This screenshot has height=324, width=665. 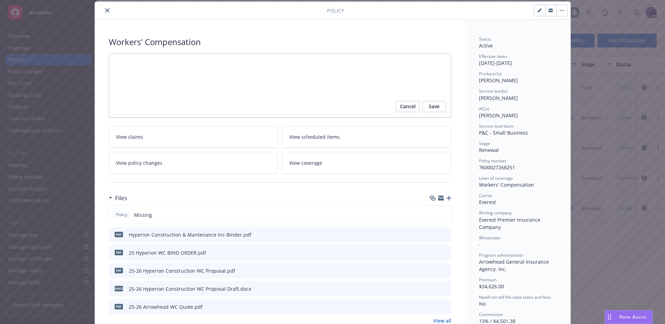 I want to click on span: Missing, so click(x=143, y=215).